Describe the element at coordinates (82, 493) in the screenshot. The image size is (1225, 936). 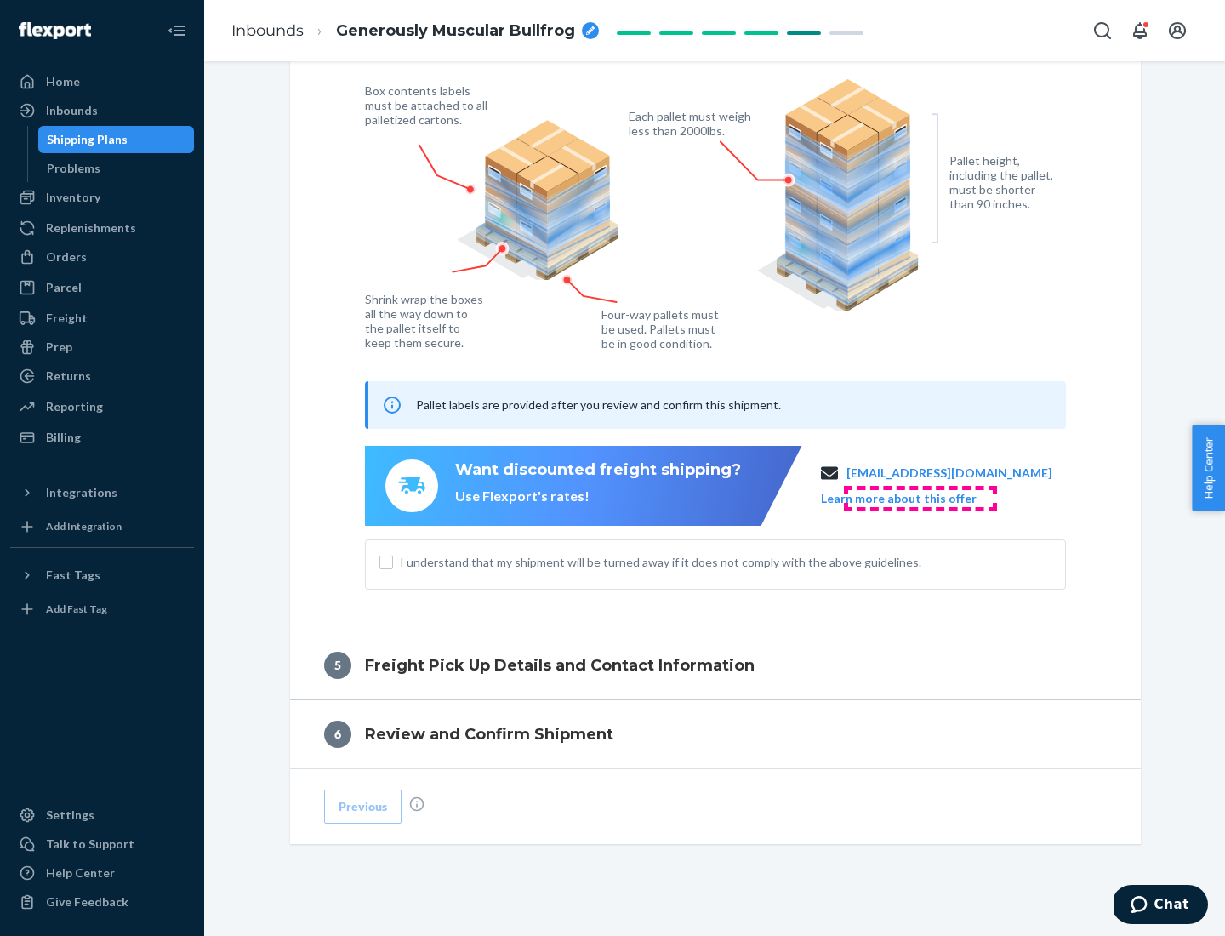
I see `div: Integrations` at that location.